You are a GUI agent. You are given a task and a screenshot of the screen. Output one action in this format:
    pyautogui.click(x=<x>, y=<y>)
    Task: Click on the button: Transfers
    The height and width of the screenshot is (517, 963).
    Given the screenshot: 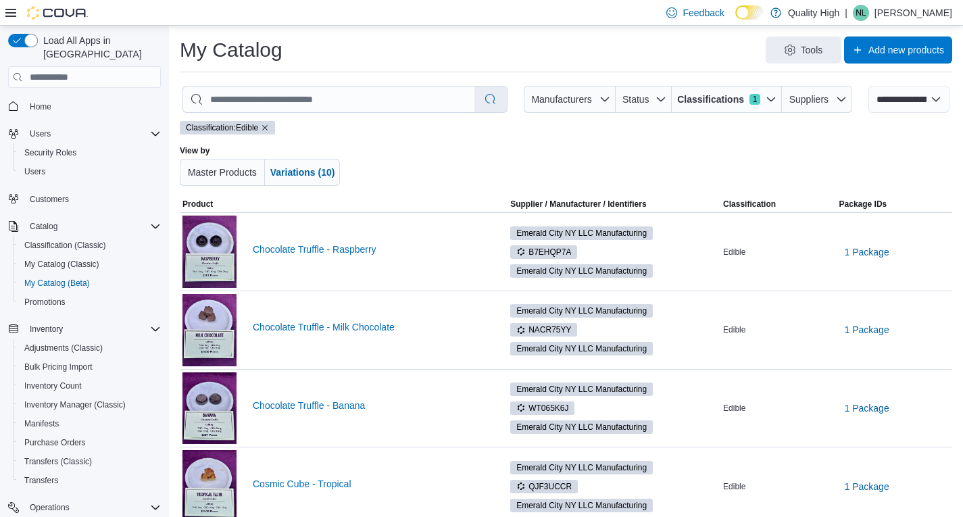 What is the action you would take?
    pyautogui.click(x=90, y=480)
    